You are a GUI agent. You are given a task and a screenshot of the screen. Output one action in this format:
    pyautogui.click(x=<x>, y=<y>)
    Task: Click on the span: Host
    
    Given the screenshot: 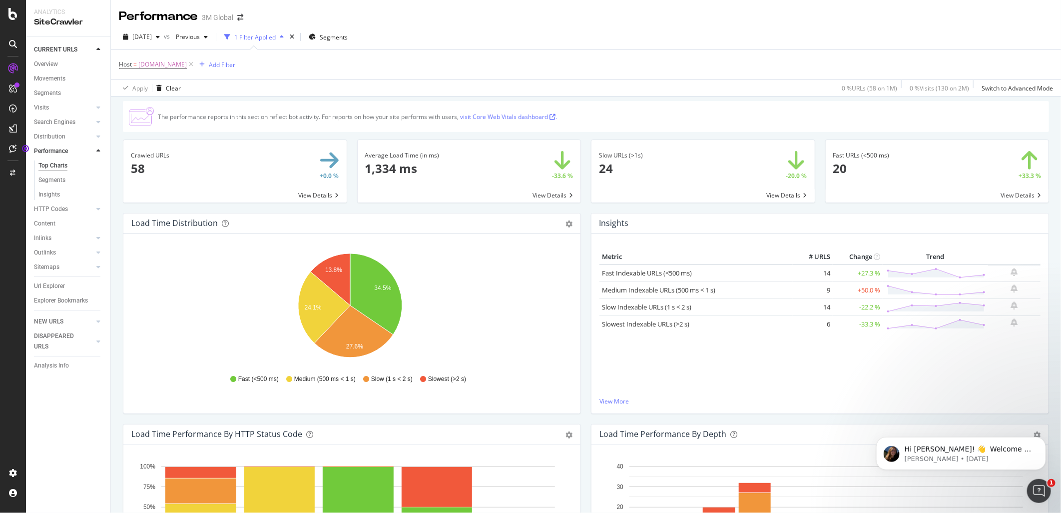 What is the action you would take?
    pyautogui.click(x=125, y=64)
    